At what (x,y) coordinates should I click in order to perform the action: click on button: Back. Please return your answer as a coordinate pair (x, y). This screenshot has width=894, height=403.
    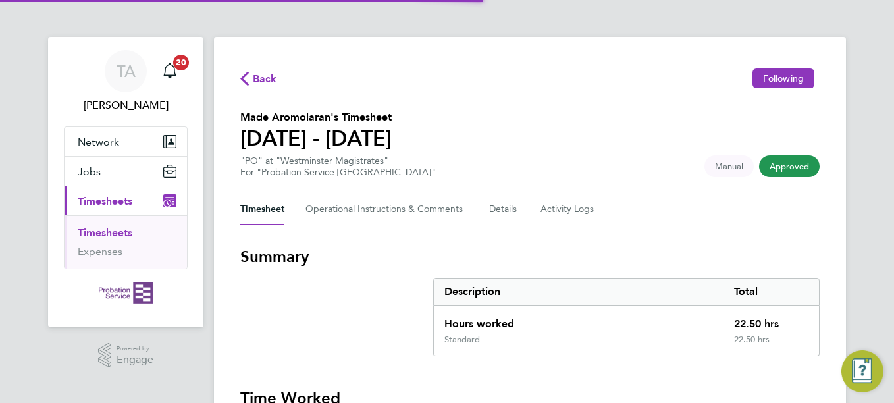
    Looking at the image, I should click on (259, 78).